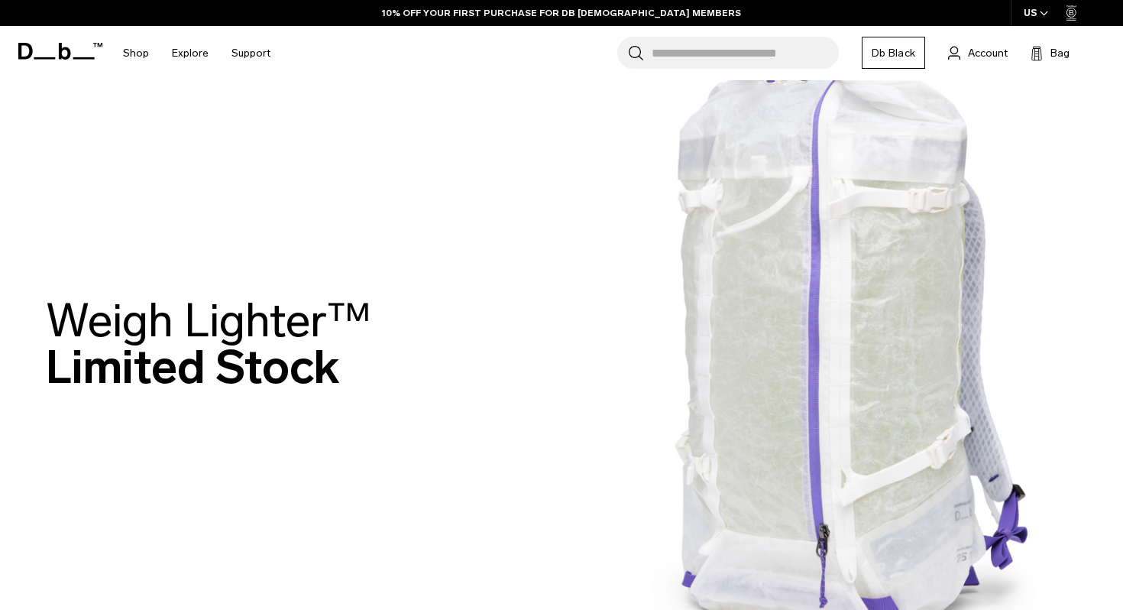 This screenshot has width=1123, height=610. What do you see at coordinates (190, 53) in the screenshot?
I see `a: Explore` at bounding box center [190, 53].